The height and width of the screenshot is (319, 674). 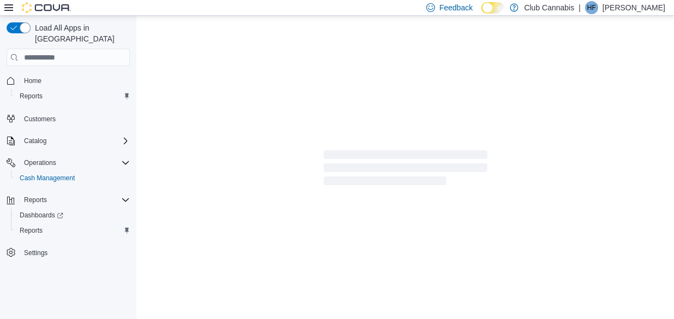 What do you see at coordinates (592, 8) in the screenshot?
I see `span: HF` at bounding box center [592, 8].